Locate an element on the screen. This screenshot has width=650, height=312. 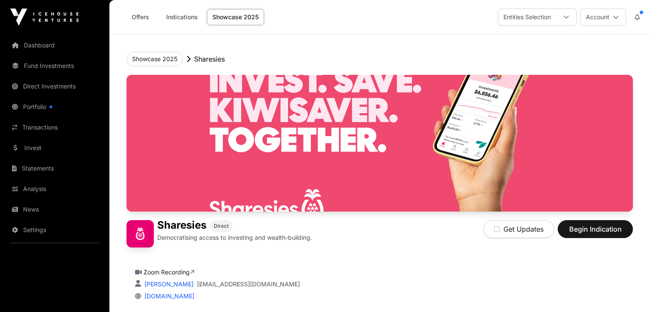
a: Analysis is located at coordinates (55, 189).